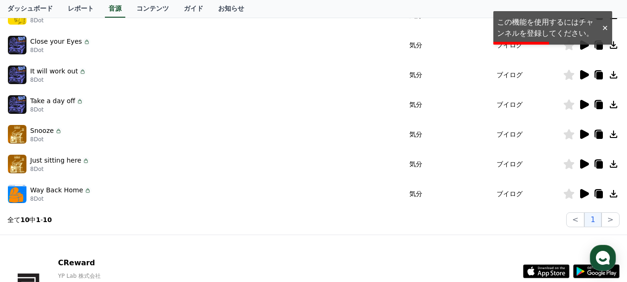  I want to click on span: Settings, so click(148, 222).